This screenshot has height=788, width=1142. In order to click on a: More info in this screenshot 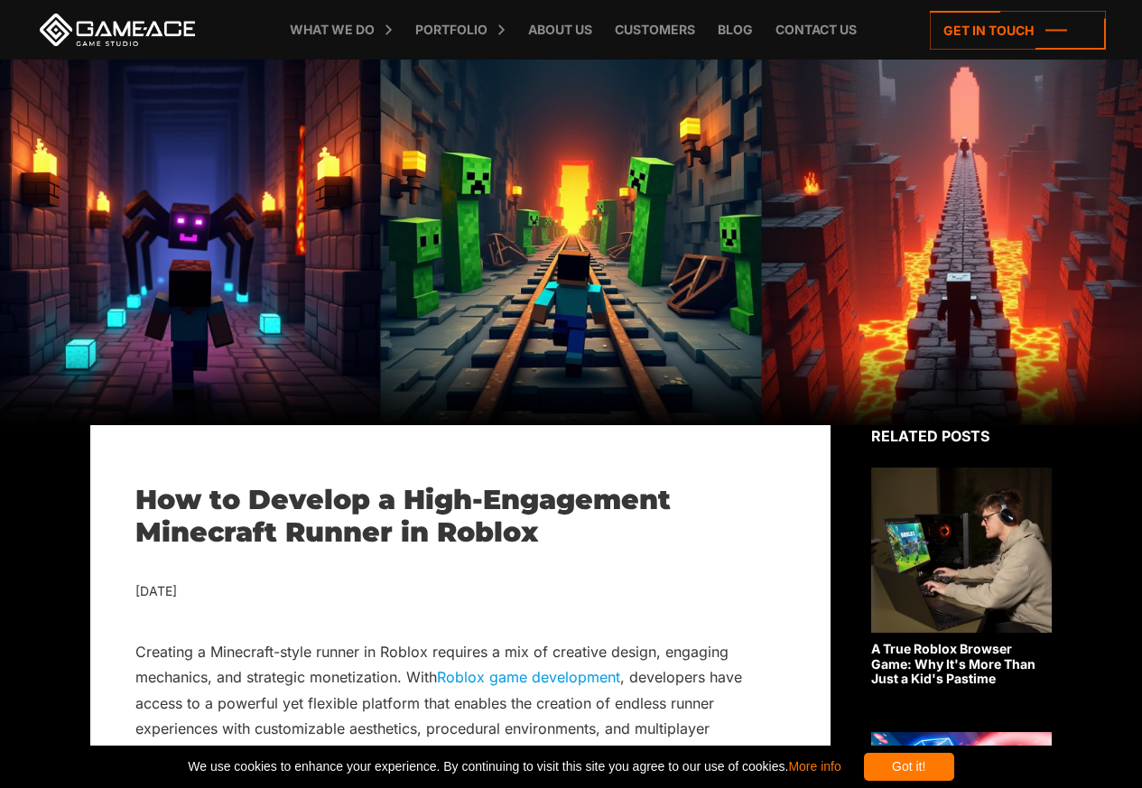, I will do `click(815, 767)`.